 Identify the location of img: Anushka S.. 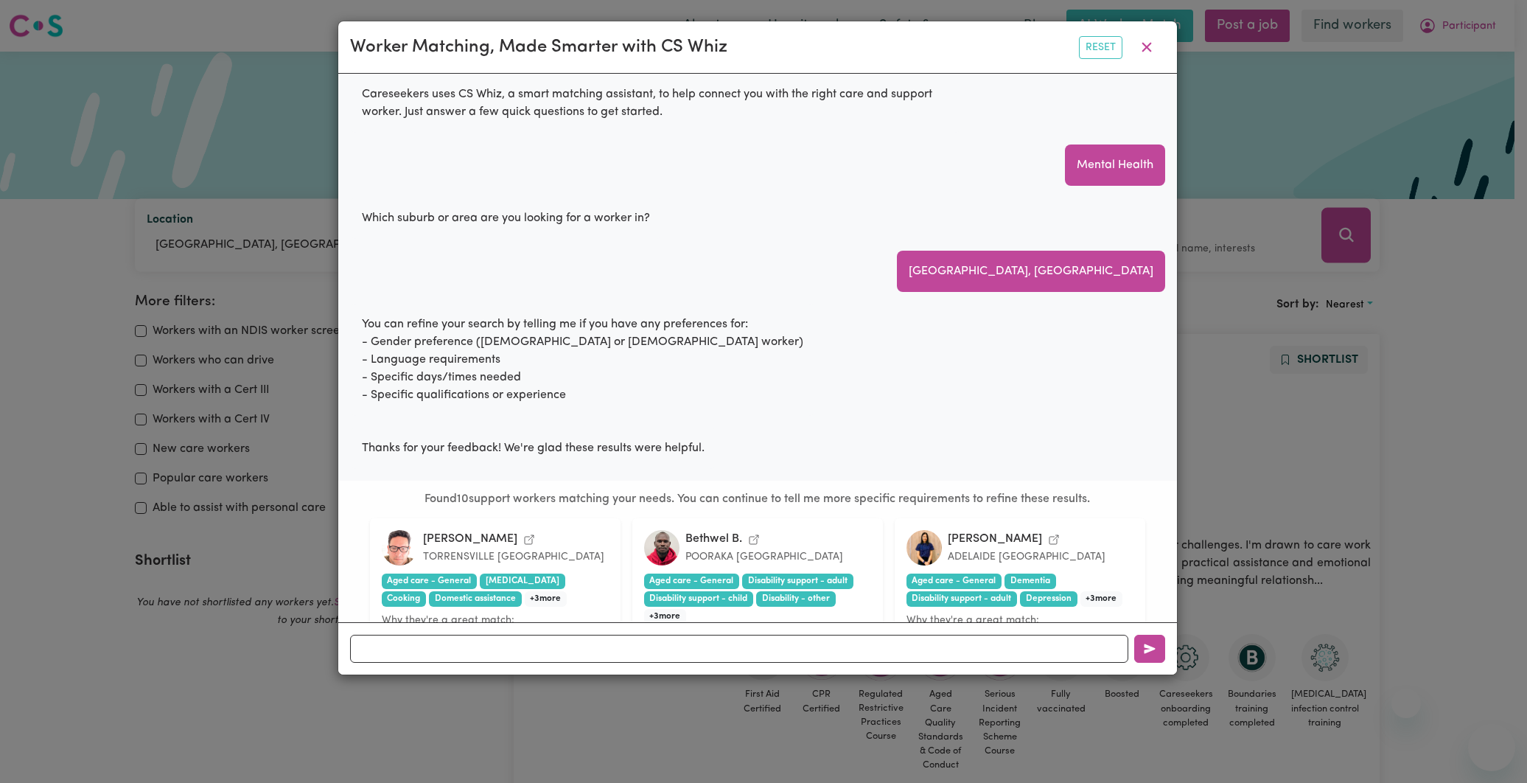
(924, 548).